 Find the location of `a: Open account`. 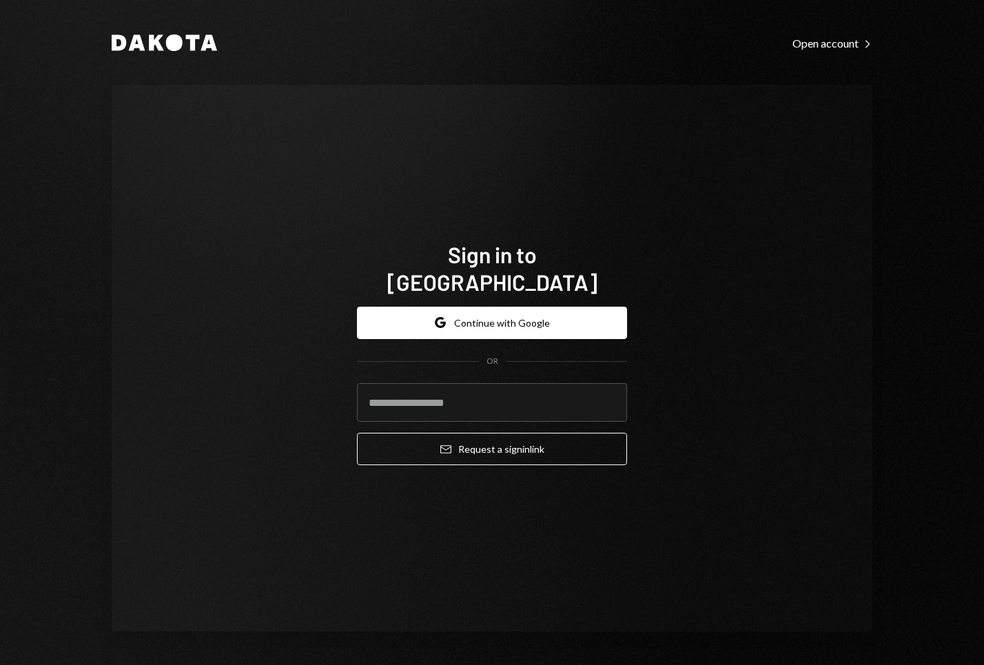

a: Open account is located at coordinates (833, 43).